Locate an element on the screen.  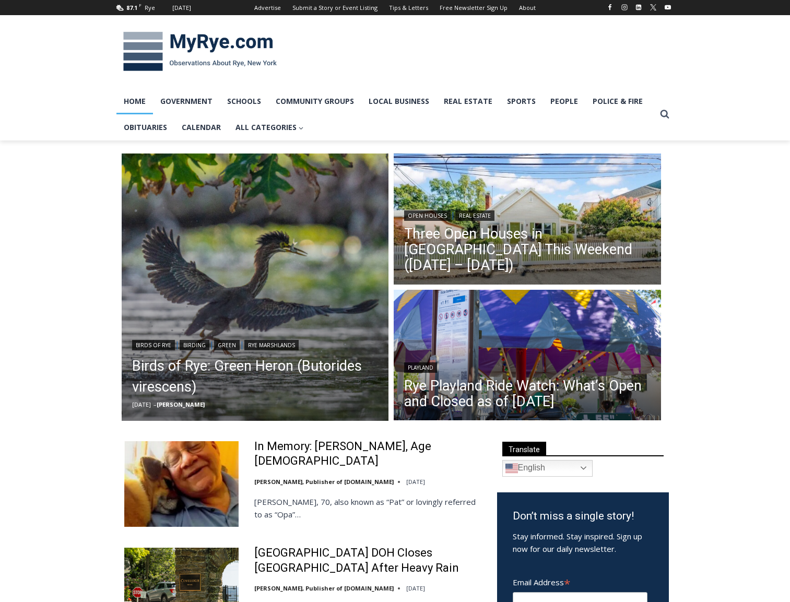
a: X is located at coordinates (653, 7).